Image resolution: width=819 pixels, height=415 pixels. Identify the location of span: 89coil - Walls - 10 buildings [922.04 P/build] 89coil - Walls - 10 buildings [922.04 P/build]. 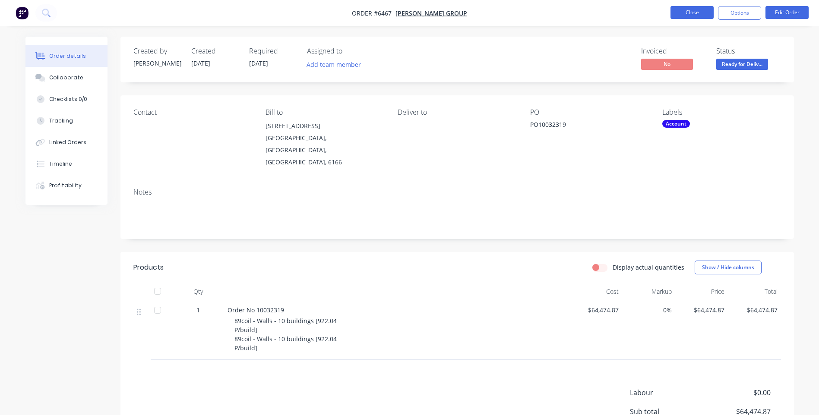
(285, 335).